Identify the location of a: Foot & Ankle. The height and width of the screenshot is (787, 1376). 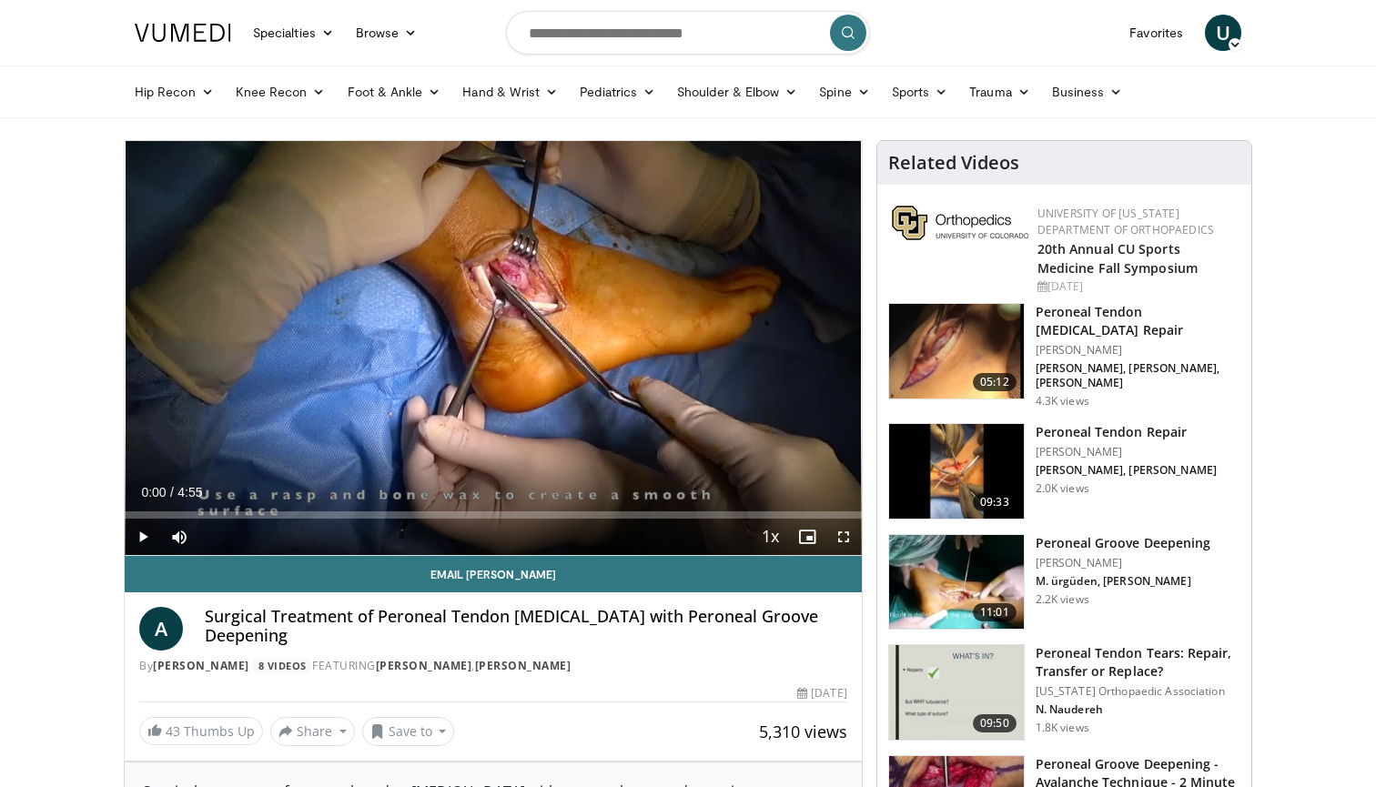
(394, 92).